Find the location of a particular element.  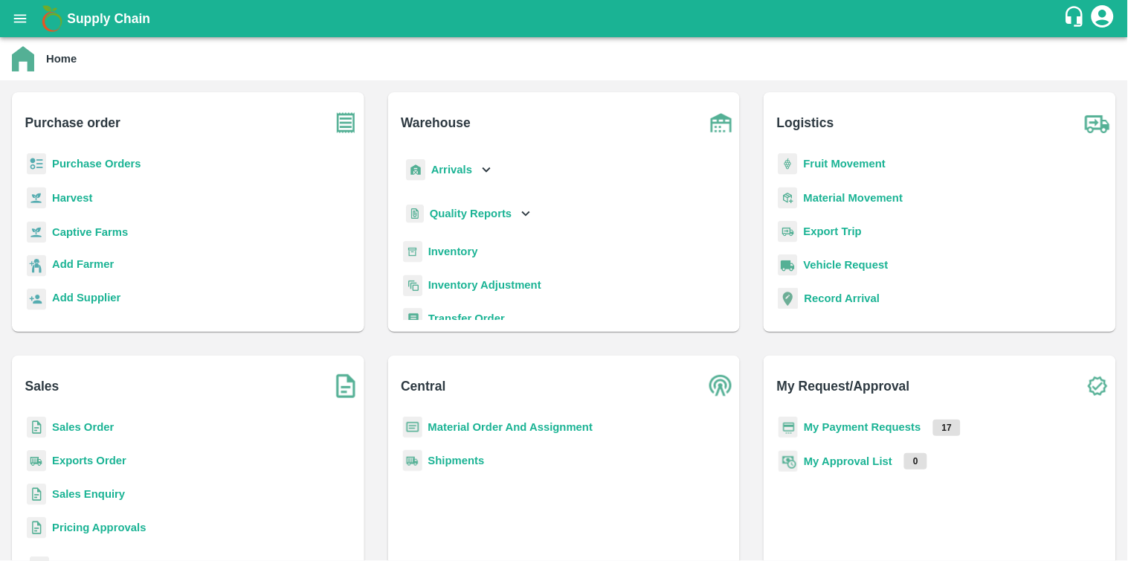

a: Fruit Movement is located at coordinates (845, 164).